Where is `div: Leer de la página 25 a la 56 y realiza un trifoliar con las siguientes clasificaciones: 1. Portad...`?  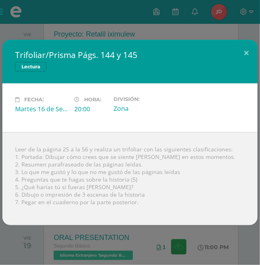
div: Leer de la página 25 a la 56 y realiza un trifoliar con las siguientes clasificaciones: 1. Portad... is located at coordinates (130, 179).